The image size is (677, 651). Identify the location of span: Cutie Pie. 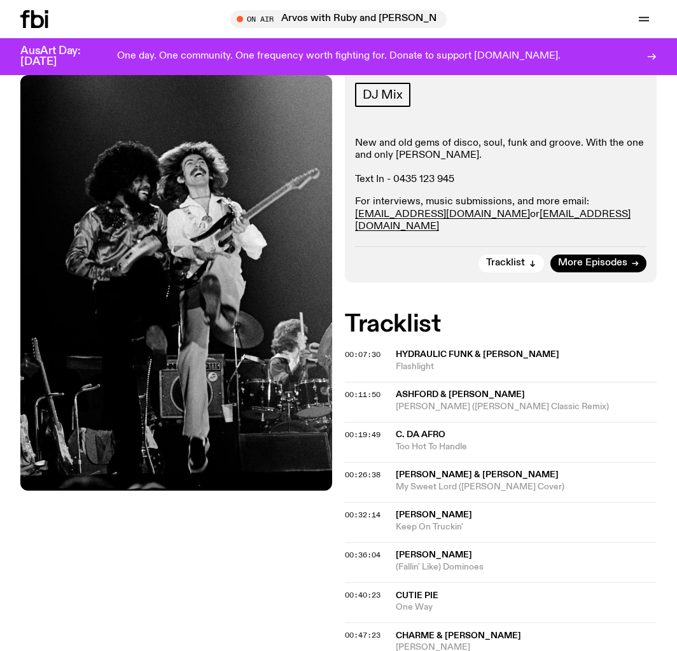
(417, 596).